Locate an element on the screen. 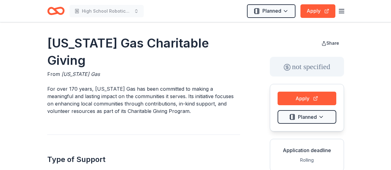  span: High School Robotics Club is located at coordinates (107, 11).